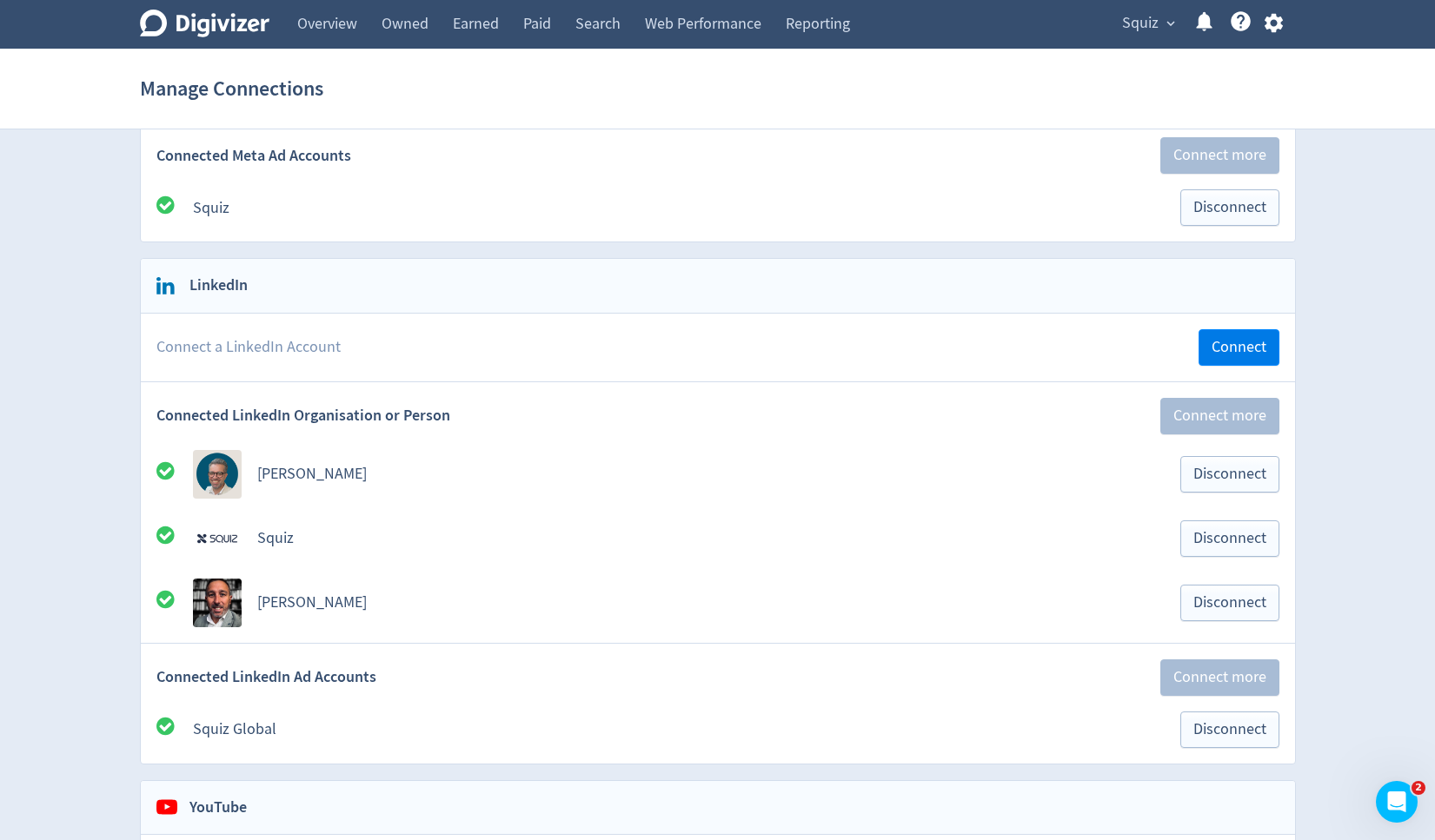 The width and height of the screenshot is (1435, 840). I want to click on h2: LinkedIn, so click(212, 285).